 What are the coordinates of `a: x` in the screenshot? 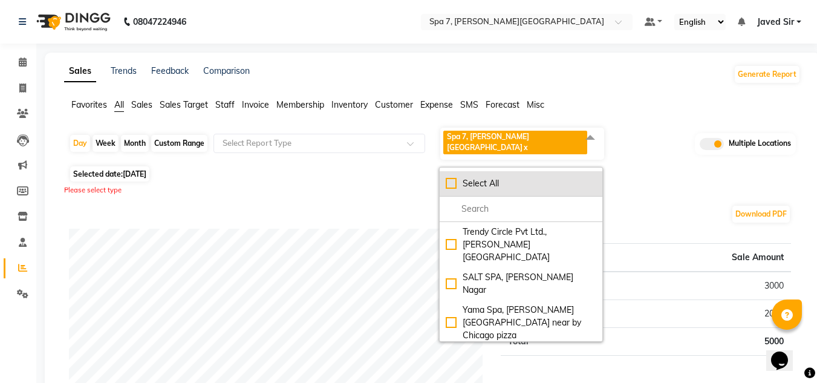 It's located at (525, 147).